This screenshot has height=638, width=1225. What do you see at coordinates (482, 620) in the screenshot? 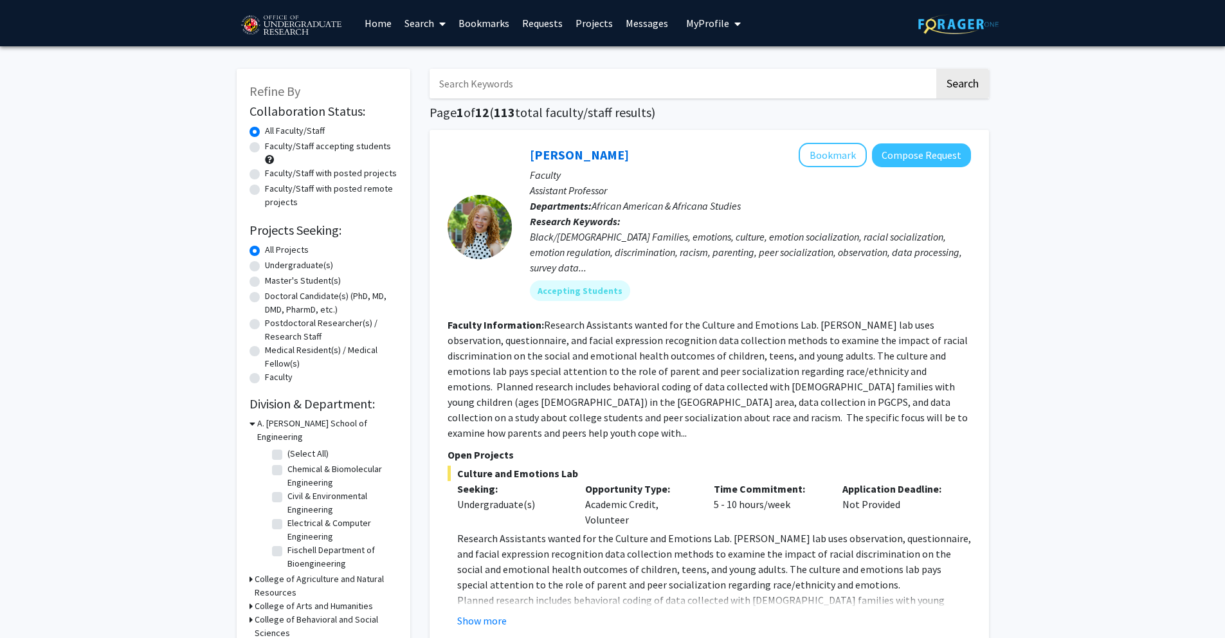
I see `button: Show more` at bounding box center [482, 620].